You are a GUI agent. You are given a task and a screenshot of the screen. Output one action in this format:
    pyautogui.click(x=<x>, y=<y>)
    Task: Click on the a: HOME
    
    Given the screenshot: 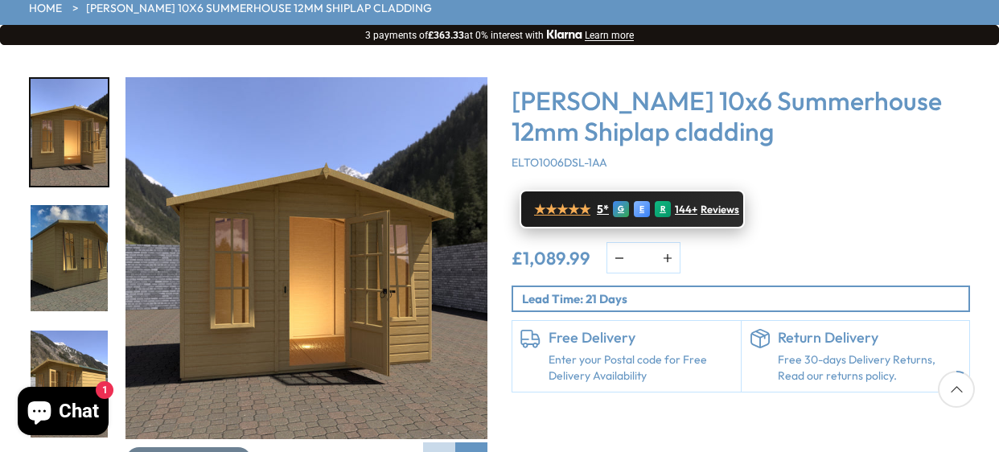 What is the action you would take?
    pyautogui.click(x=45, y=9)
    